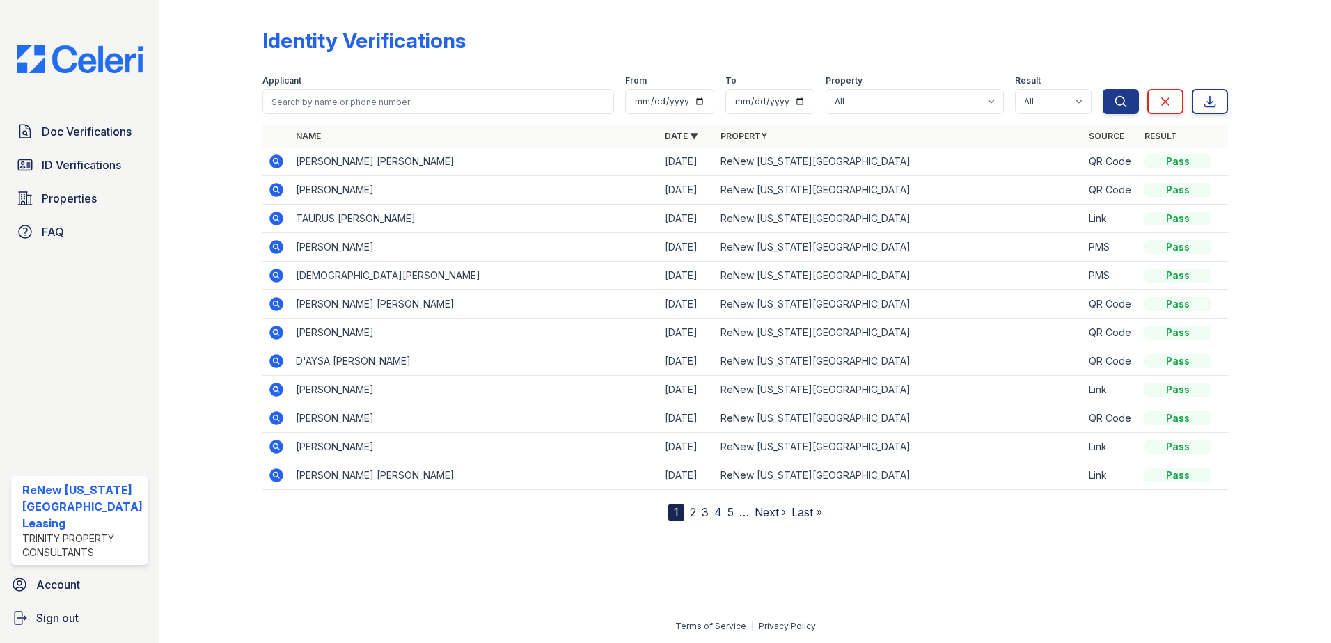 The width and height of the screenshot is (1331, 643). Describe the element at coordinates (79, 198) in the screenshot. I see `a: Properties` at that location.